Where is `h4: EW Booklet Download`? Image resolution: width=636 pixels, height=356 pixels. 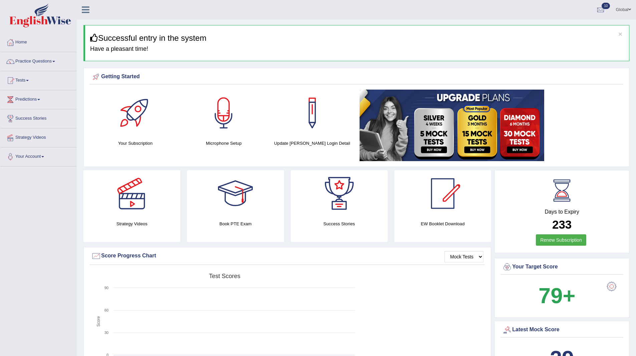
h4: EW Booklet Download is located at coordinates (443, 223).